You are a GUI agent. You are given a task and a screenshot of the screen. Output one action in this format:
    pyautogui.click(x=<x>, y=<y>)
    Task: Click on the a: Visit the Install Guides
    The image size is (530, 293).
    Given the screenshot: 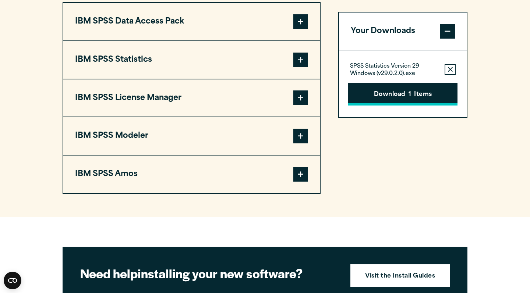 What is the action you would take?
    pyautogui.click(x=400, y=276)
    